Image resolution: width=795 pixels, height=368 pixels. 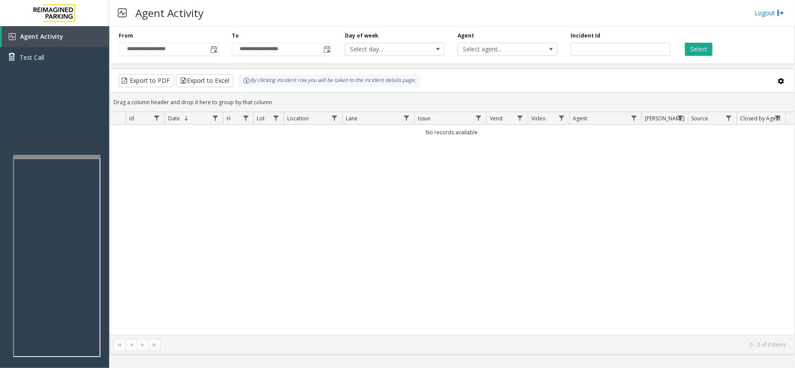 I want to click on div: Drag a column header and drop it here to group by that column, so click(x=452, y=102).